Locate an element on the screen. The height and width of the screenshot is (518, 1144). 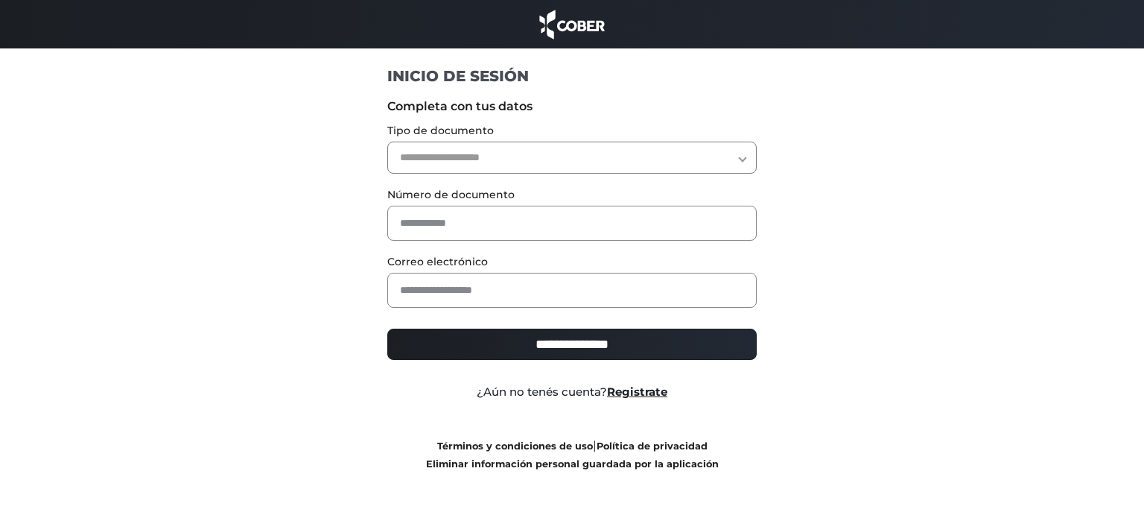
a: Política de privacidad is located at coordinates (652, 445).